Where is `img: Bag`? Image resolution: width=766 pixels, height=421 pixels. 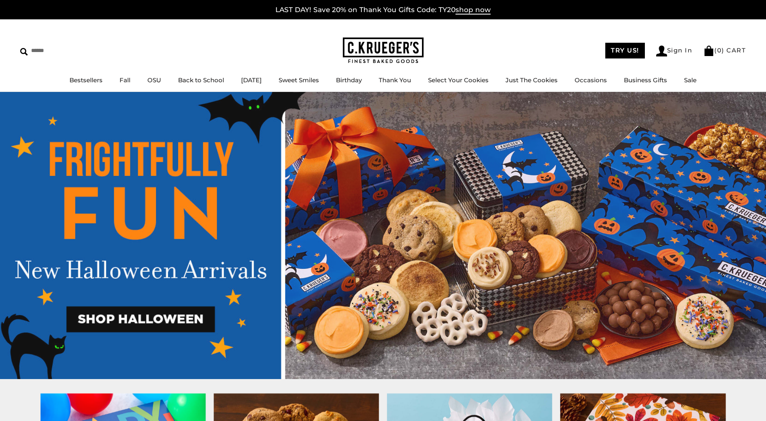 img: Bag is located at coordinates (708, 51).